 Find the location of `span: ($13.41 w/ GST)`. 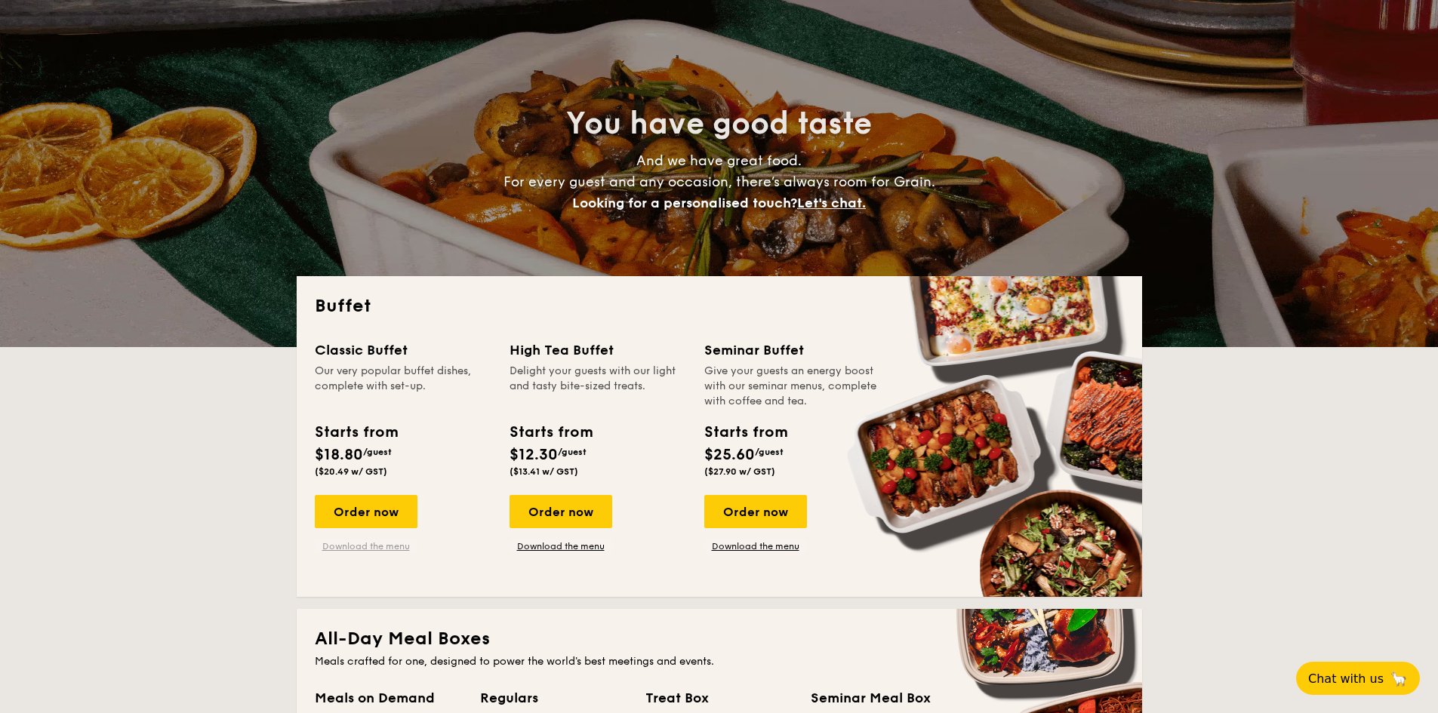

span: ($13.41 w/ GST) is located at coordinates (543, 472).